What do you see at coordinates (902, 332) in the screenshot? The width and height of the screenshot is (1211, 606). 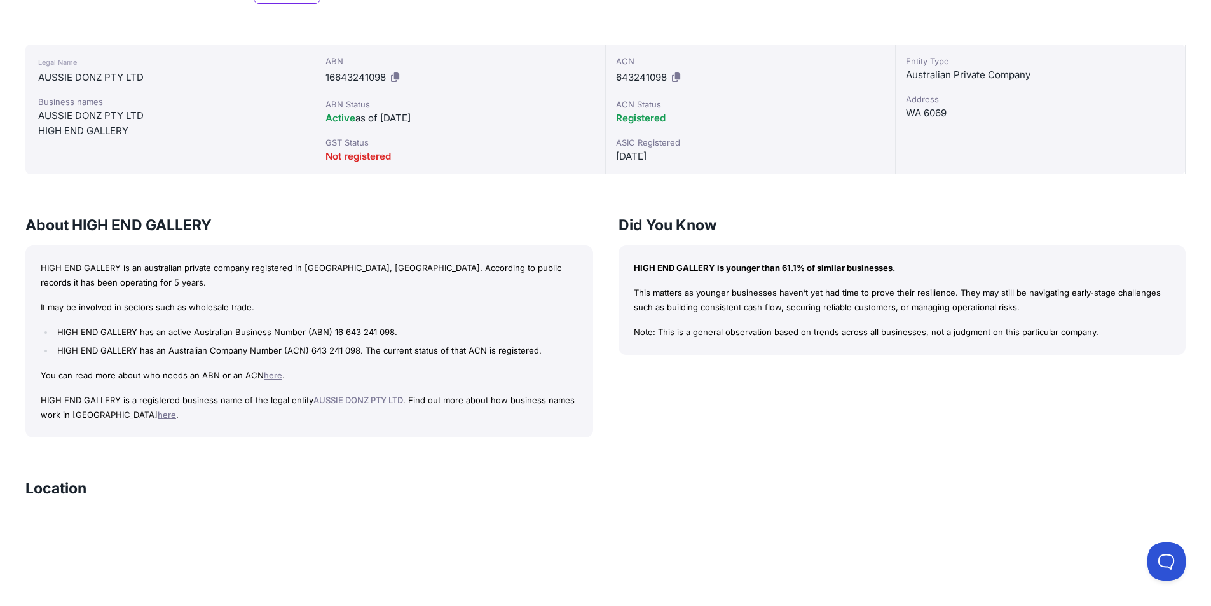 I see `p: Note: This is a general observation based on trends across all businesses, not a judgment on this...` at bounding box center [902, 332].